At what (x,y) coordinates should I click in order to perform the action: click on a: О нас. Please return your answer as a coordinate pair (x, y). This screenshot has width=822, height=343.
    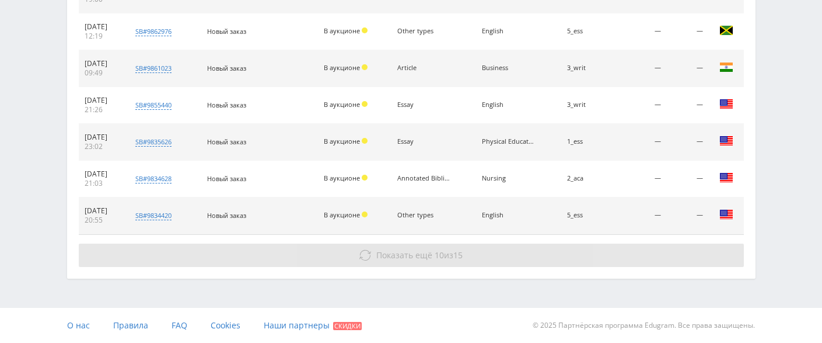
    Looking at the image, I should click on (78, 325).